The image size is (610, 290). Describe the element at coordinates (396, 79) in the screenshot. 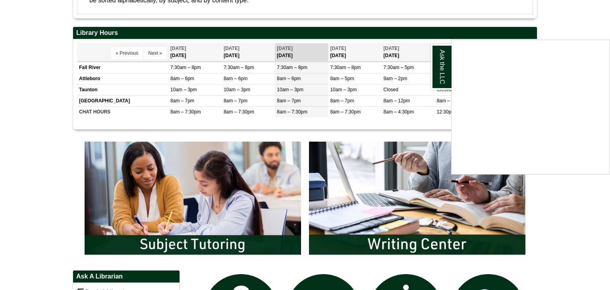

I see `span: 9am – 2pm` at that location.